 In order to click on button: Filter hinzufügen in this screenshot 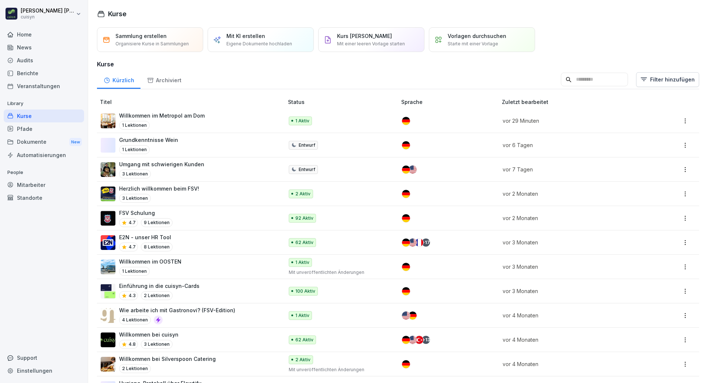, I will do `click(667, 80)`.